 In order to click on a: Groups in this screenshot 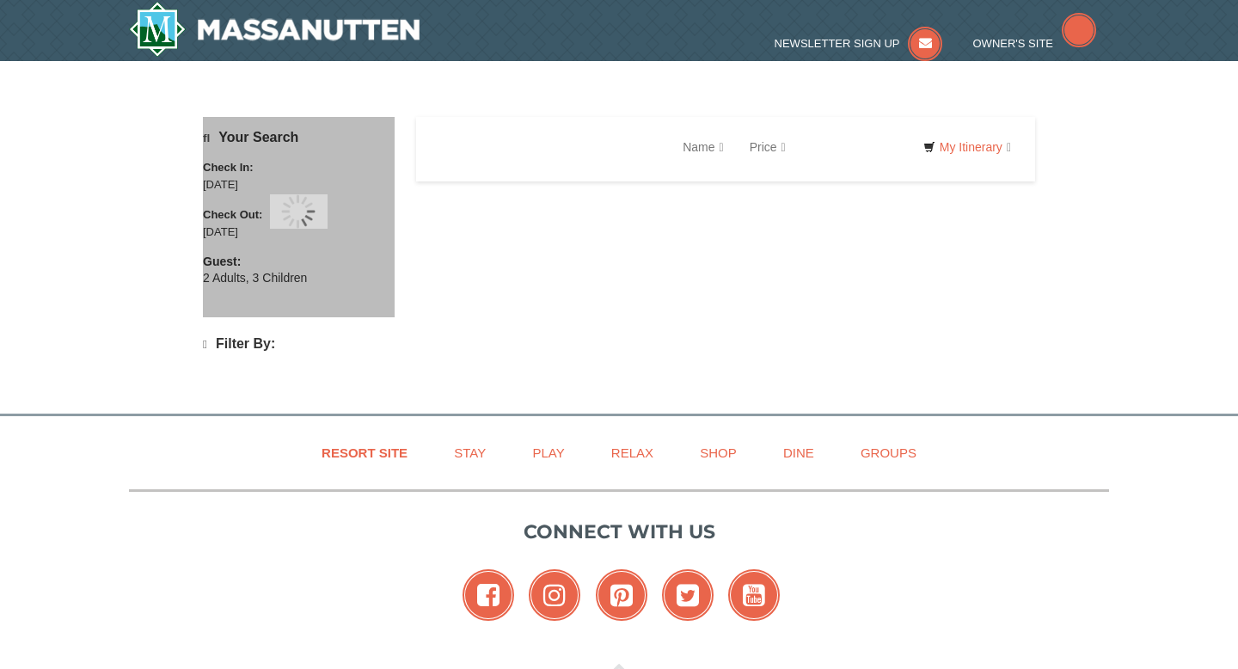, I will do `click(888, 452)`.